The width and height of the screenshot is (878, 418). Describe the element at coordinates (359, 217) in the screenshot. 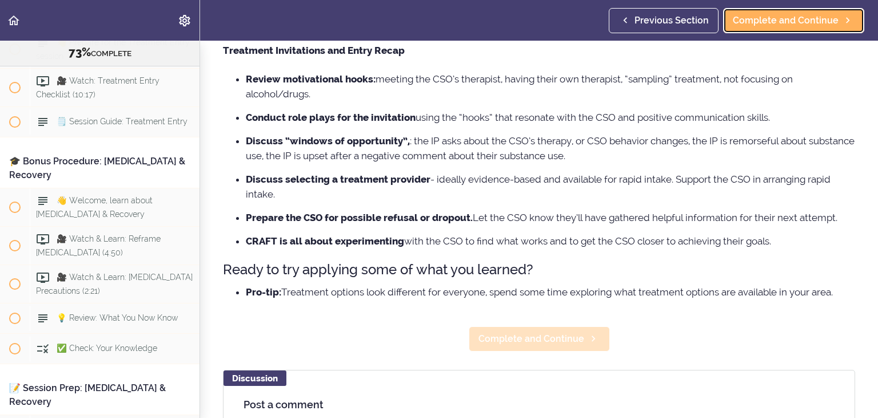

I see `strong: Prepare the CSO for possible refusal or dropout.` at that location.